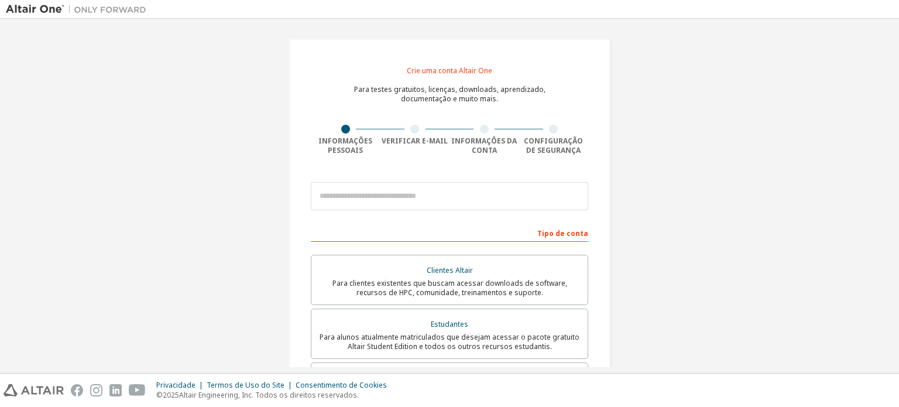 This screenshot has height=407, width=899. I want to click on font: Consentimento de Cookies, so click(341, 385).